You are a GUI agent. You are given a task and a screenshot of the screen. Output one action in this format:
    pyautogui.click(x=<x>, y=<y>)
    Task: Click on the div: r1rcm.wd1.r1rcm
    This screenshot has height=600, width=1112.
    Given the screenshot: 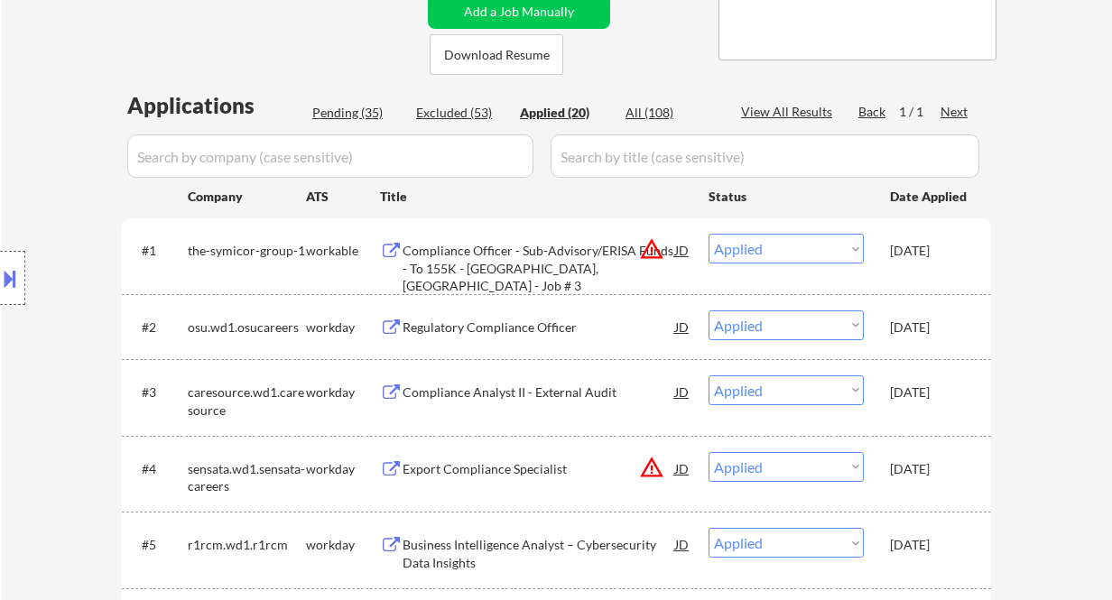 What is the action you would take?
    pyautogui.click(x=246, y=545)
    